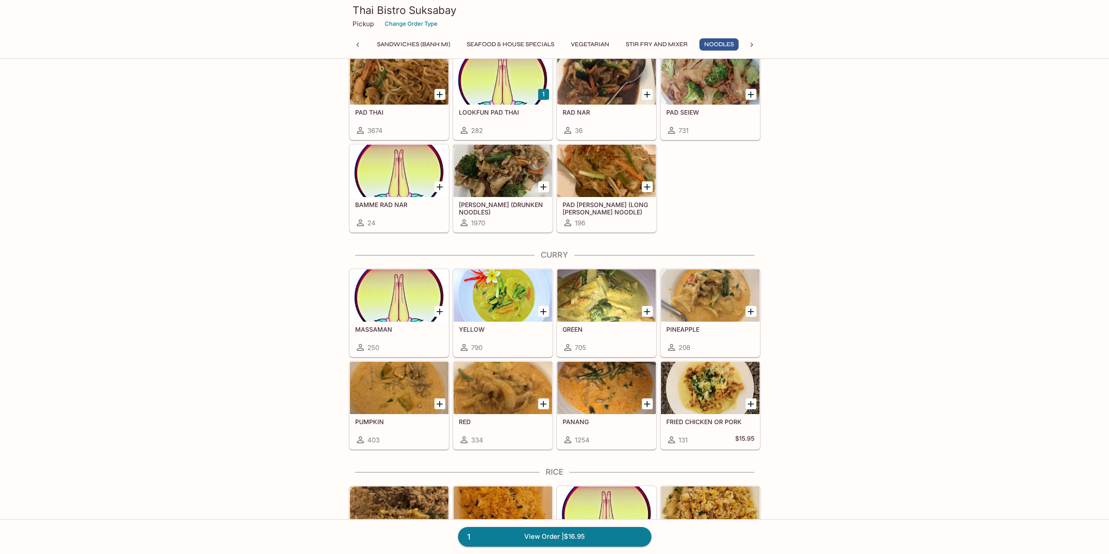  I want to click on h5: LOOKFUN PAD THAI, so click(503, 112).